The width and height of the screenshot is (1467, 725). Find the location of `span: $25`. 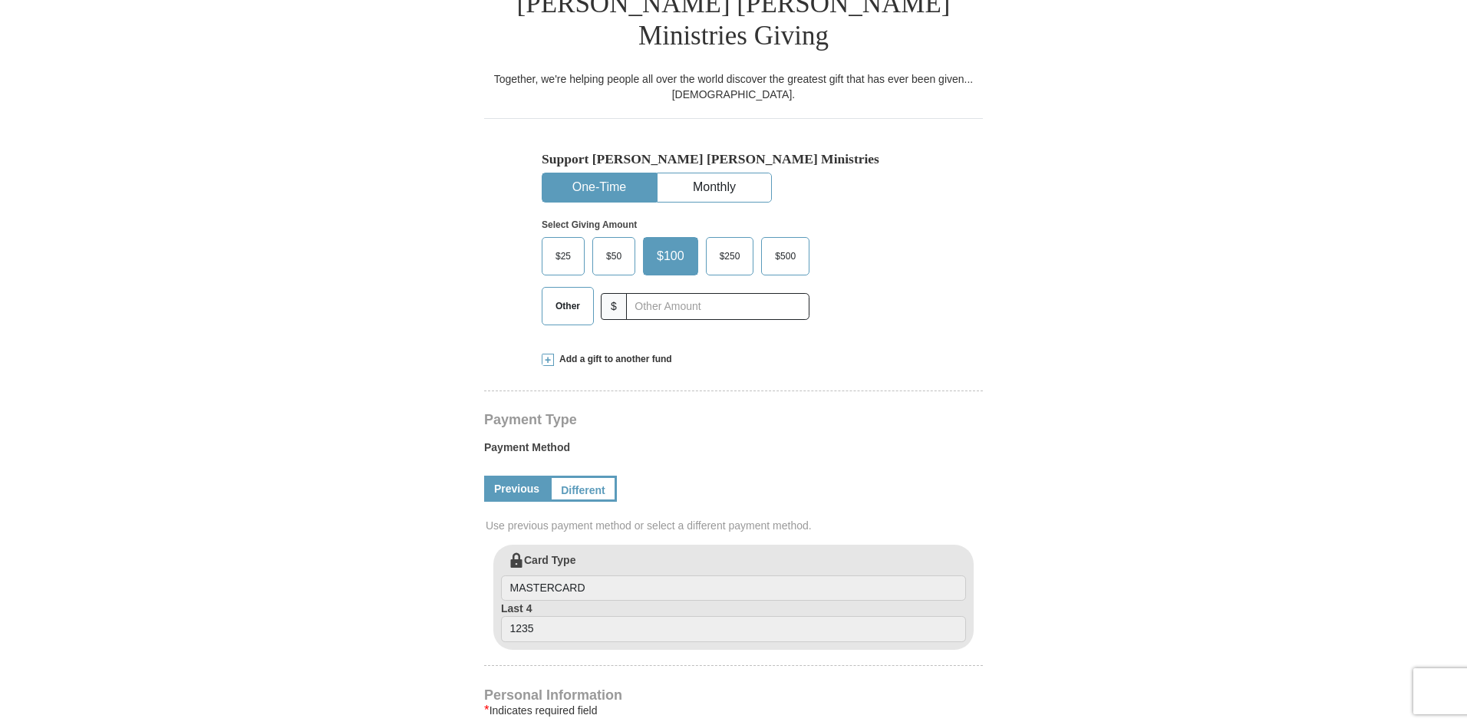

span: $25 is located at coordinates (563, 256).